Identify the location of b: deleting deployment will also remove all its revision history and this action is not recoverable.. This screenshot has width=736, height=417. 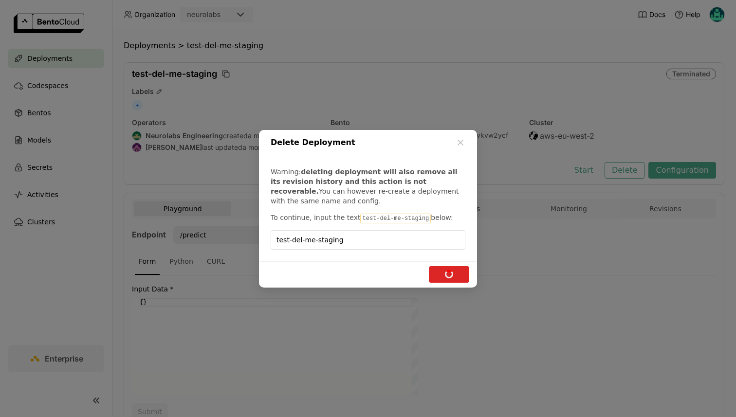
(364, 182).